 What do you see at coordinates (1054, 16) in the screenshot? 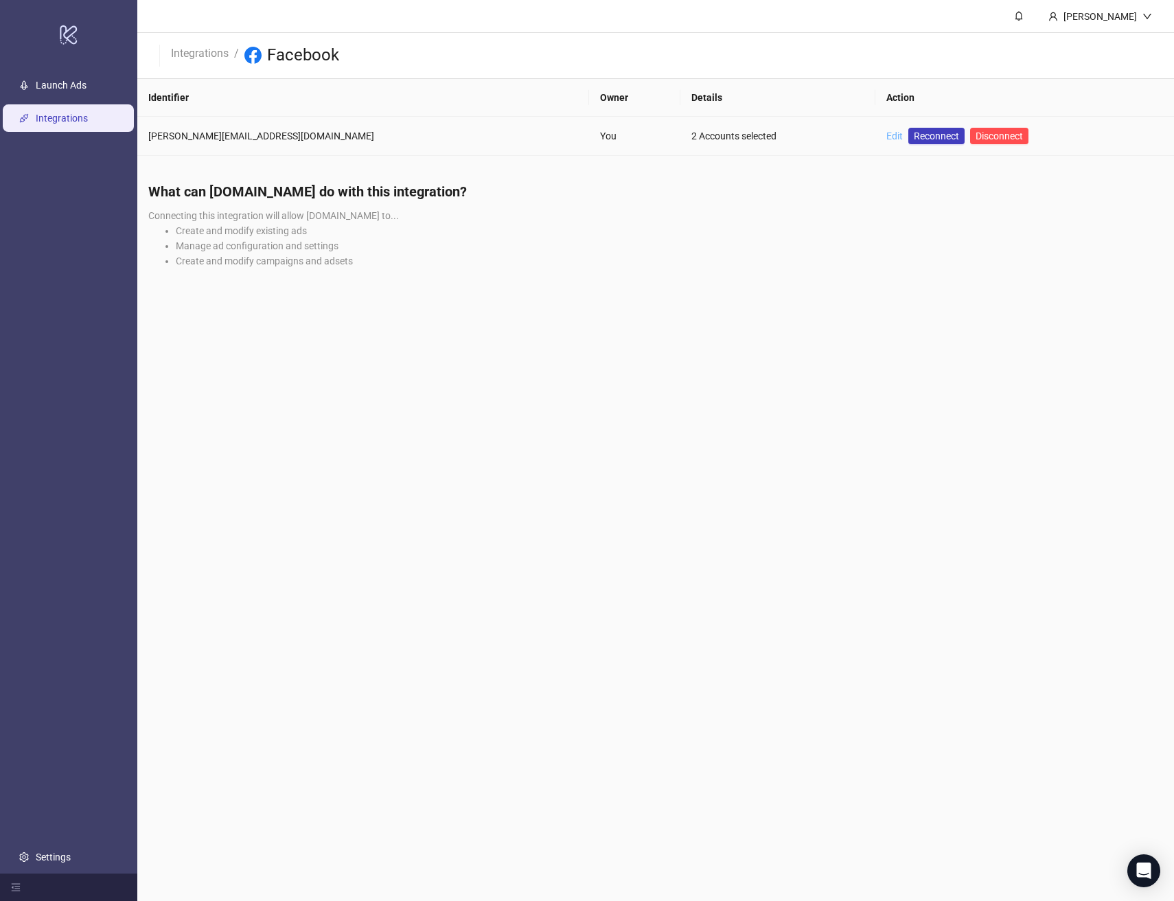
I see `span: user` at bounding box center [1054, 16].